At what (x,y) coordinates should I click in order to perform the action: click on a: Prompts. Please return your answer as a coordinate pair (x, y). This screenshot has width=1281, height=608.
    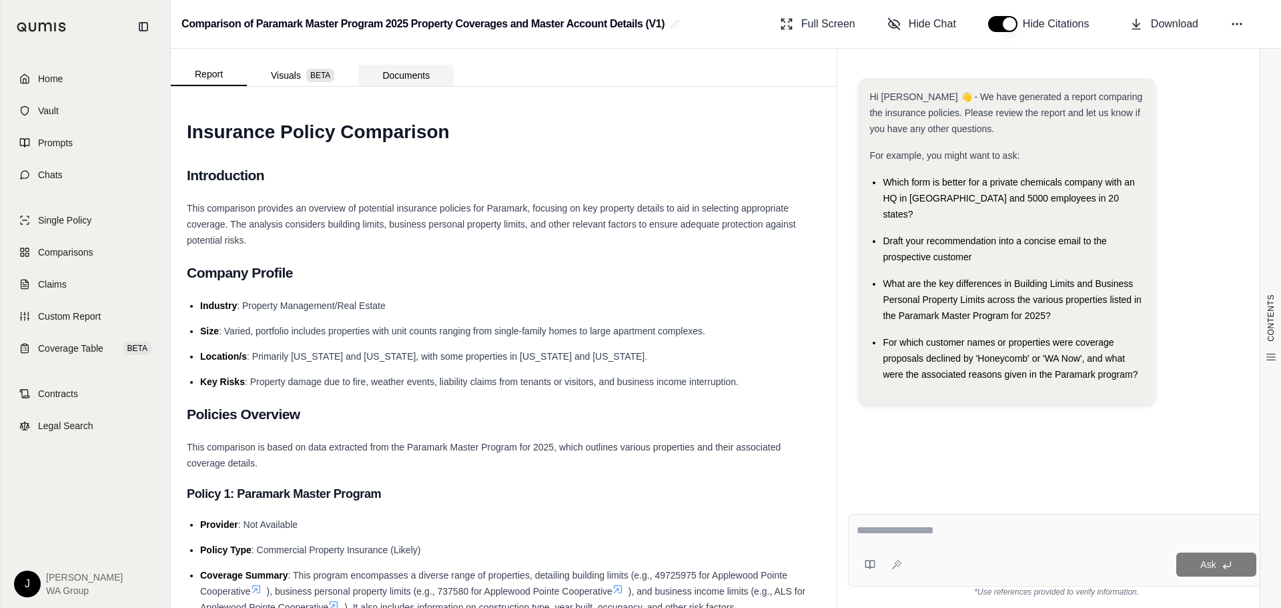
    Looking at the image, I should click on (85, 143).